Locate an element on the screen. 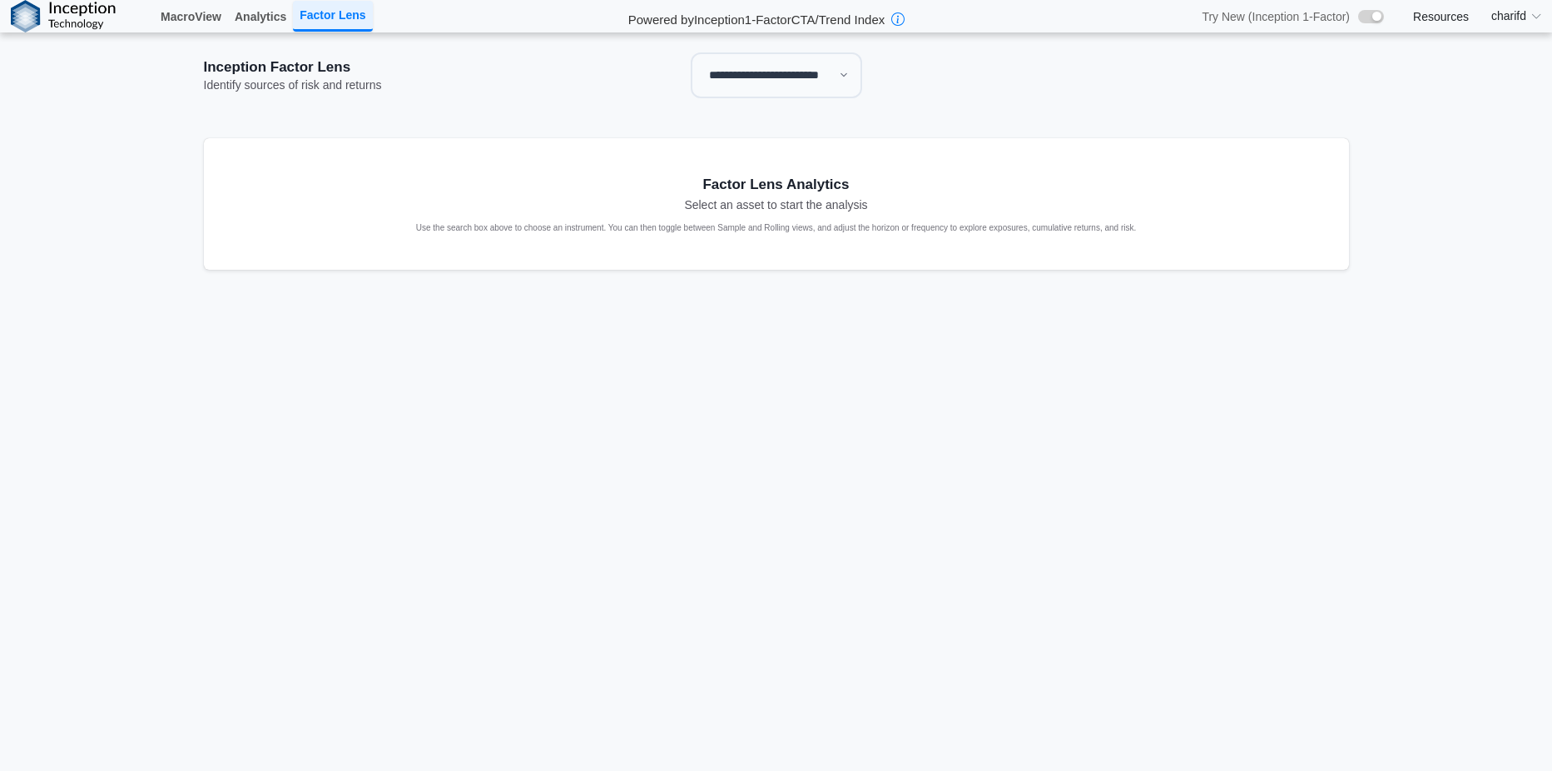  div: Factor Lens Analytics is located at coordinates (776, 185).